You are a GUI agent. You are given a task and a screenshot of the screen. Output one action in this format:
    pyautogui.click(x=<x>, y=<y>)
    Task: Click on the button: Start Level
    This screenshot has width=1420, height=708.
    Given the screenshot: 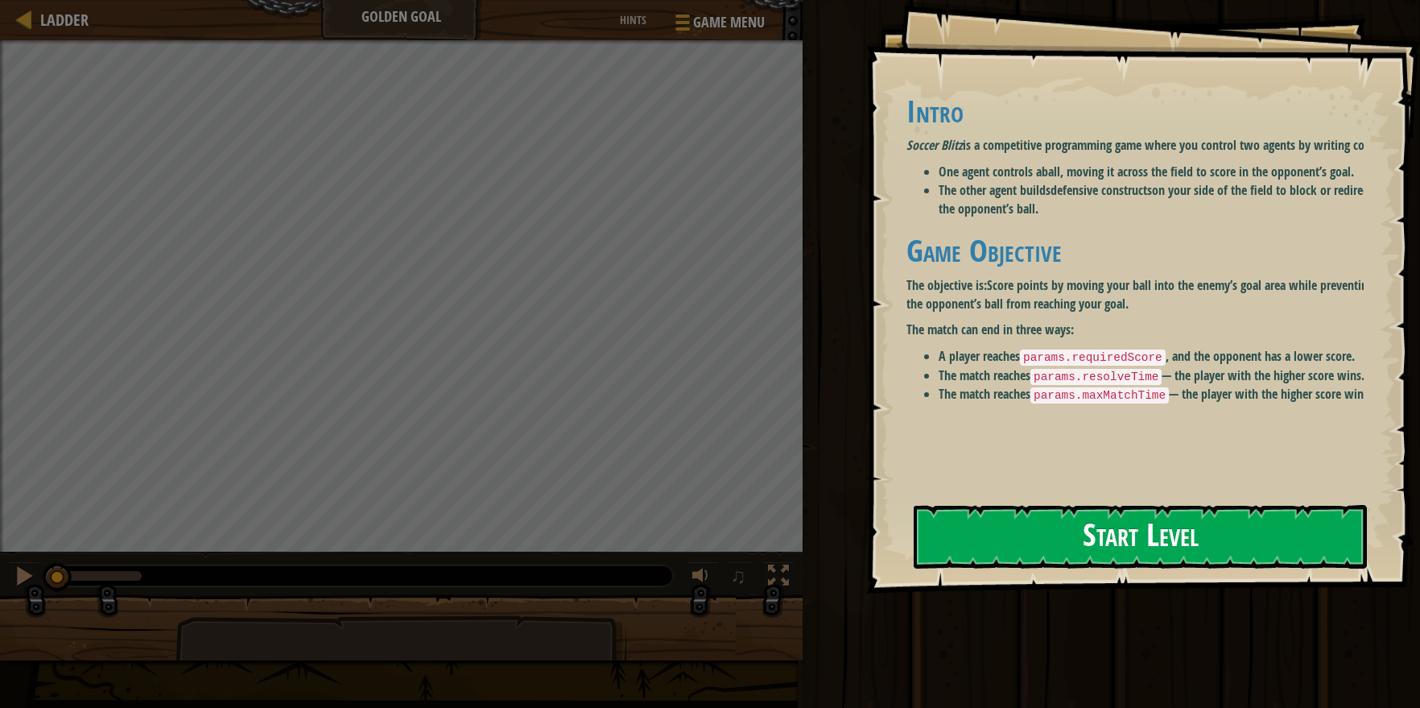 What is the action you would take?
    pyautogui.click(x=1140, y=536)
    